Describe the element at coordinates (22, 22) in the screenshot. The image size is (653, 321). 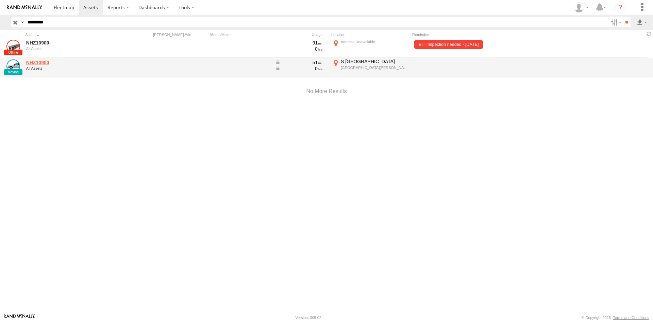
I see `label: Search Query` at that location.